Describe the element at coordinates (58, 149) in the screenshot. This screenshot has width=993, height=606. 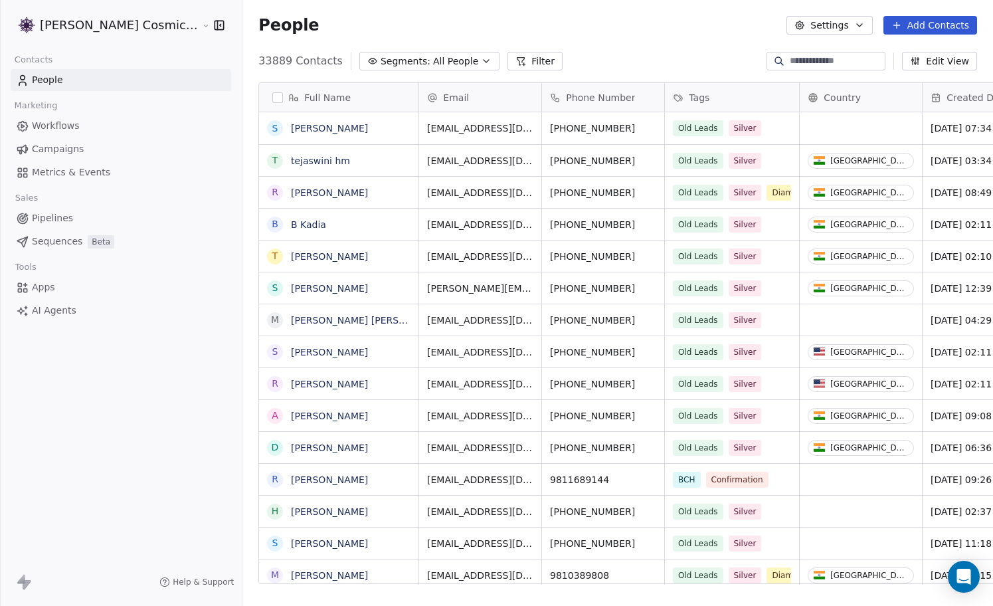
I see `span: Campaigns` at that location.